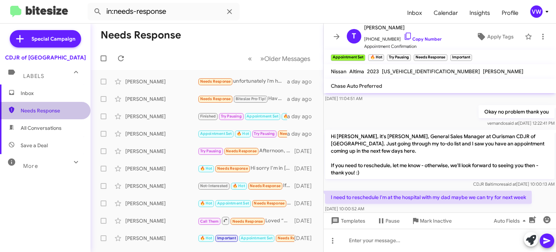 Image resolution: width=556 pixels, height=252 pixels. Describe the element at coordinates (141, 35) in the screenshot. I see `h1: Needs Response` at that location.